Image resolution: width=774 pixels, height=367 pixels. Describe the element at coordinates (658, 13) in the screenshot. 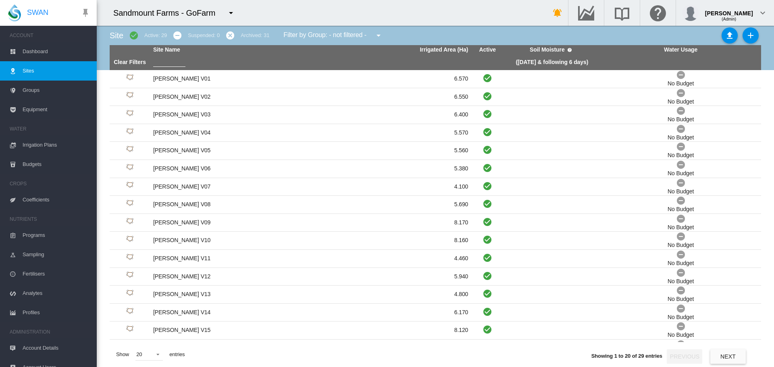

I see `md-icon: Click here for help` at that location.